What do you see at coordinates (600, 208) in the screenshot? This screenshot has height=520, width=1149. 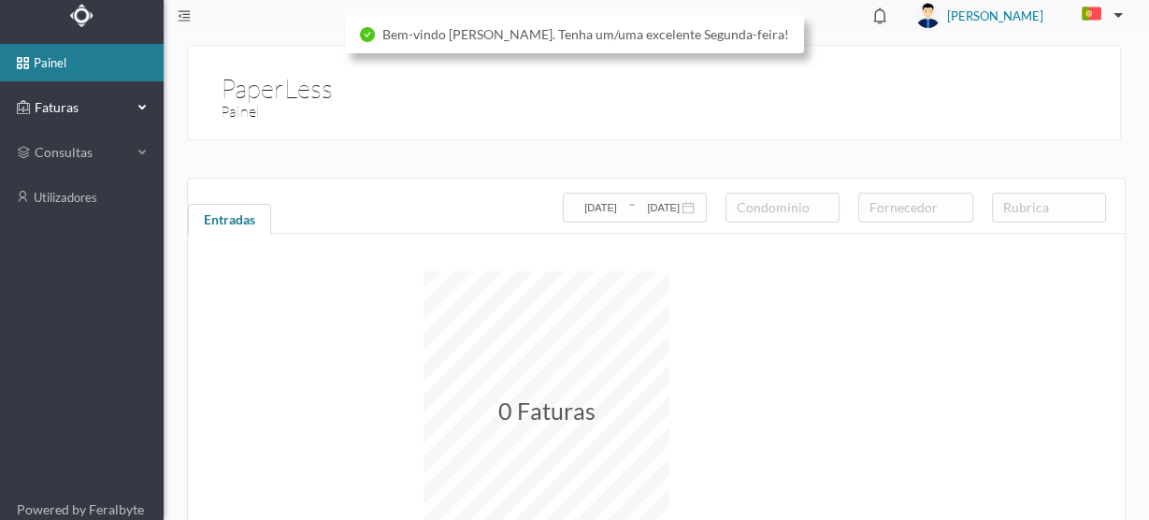 I see `input: Data inicial` at bounding box center [600, 208].